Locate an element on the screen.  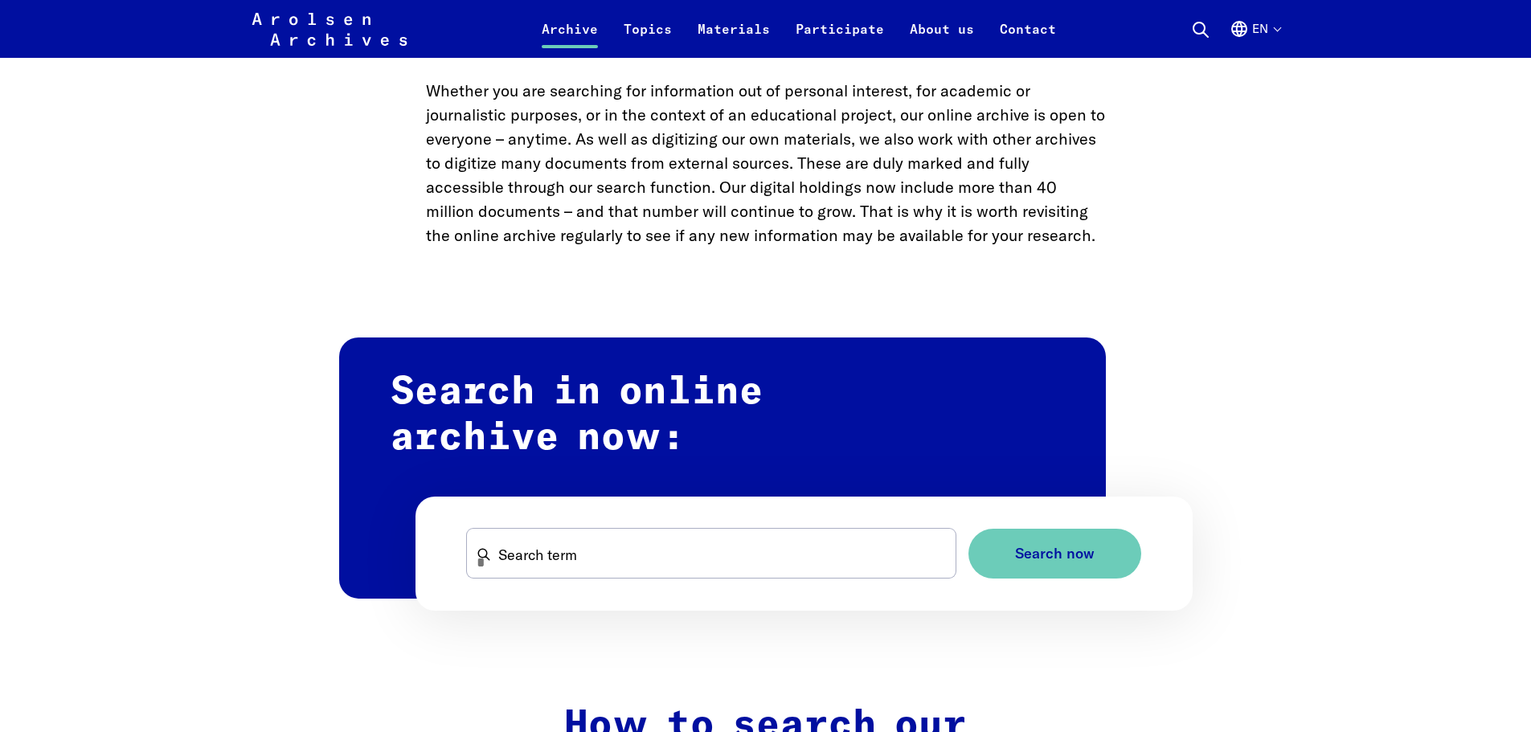
button: English, language selection is located at coordinates (1254, 39).